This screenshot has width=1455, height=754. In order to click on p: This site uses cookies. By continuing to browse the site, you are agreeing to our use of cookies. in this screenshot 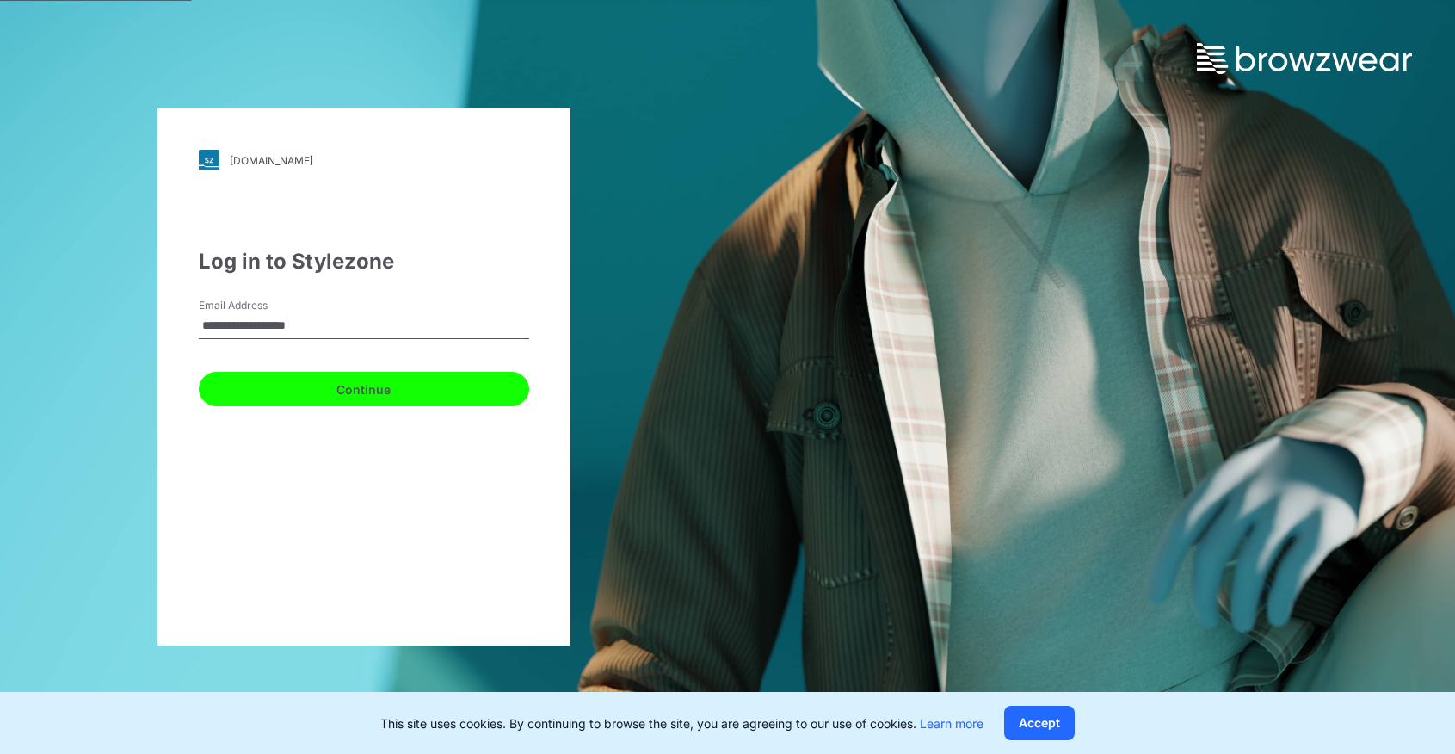, I will do `click(681, 723)`.